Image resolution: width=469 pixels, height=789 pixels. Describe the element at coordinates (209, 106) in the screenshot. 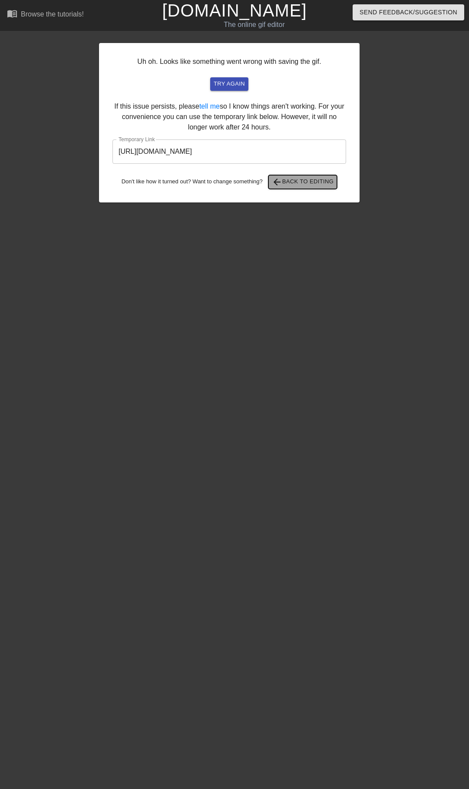

I see `a: tell me` at that location.